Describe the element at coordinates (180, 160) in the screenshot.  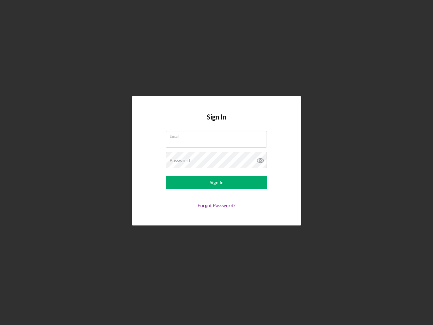
I see `label: Password` at that location.